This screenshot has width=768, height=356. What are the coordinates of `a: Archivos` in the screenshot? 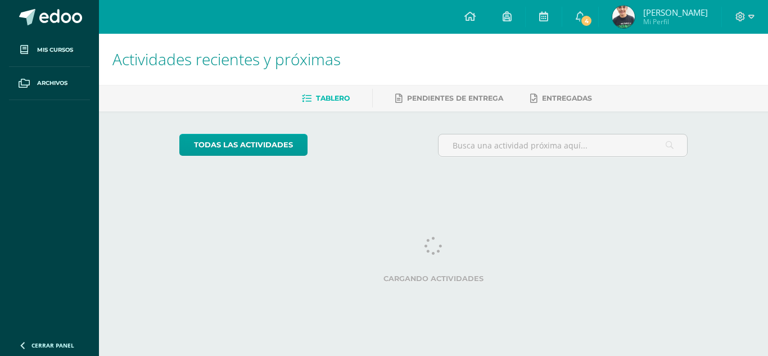 It's located at (49, 83).